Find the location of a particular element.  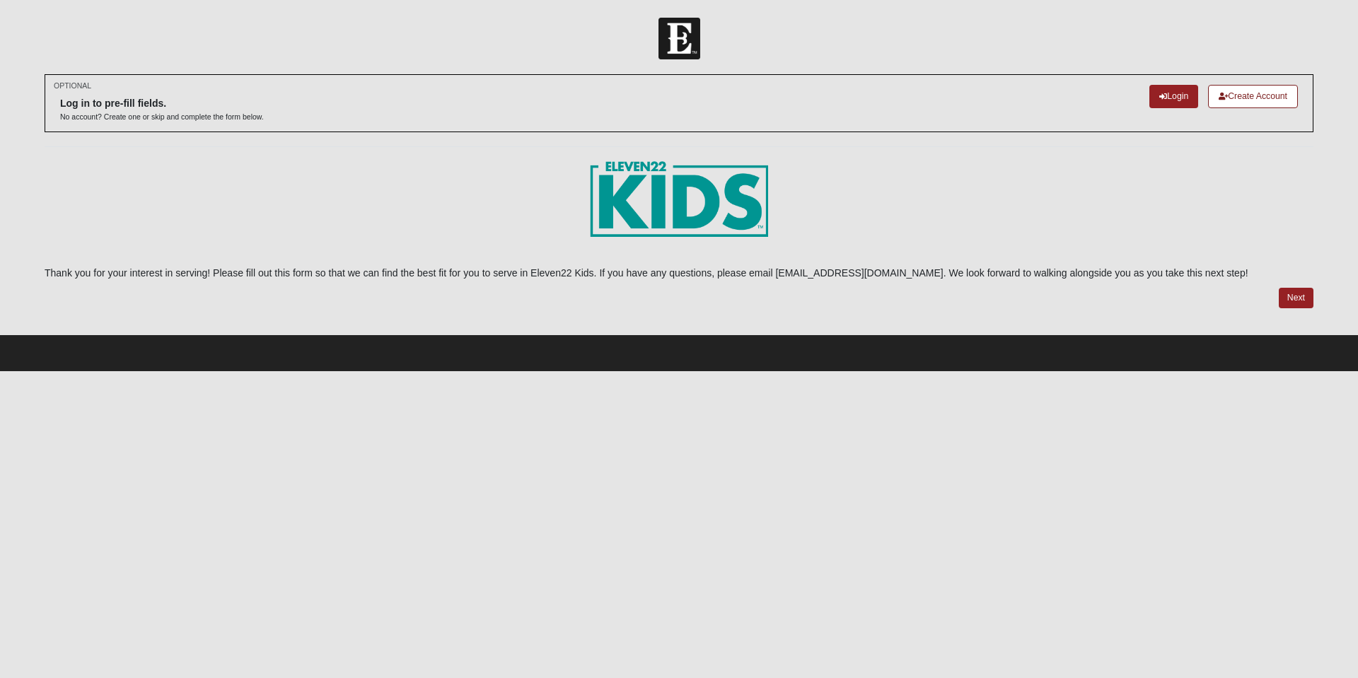

small: OPTIONAL is located at coordinates (72, 86).